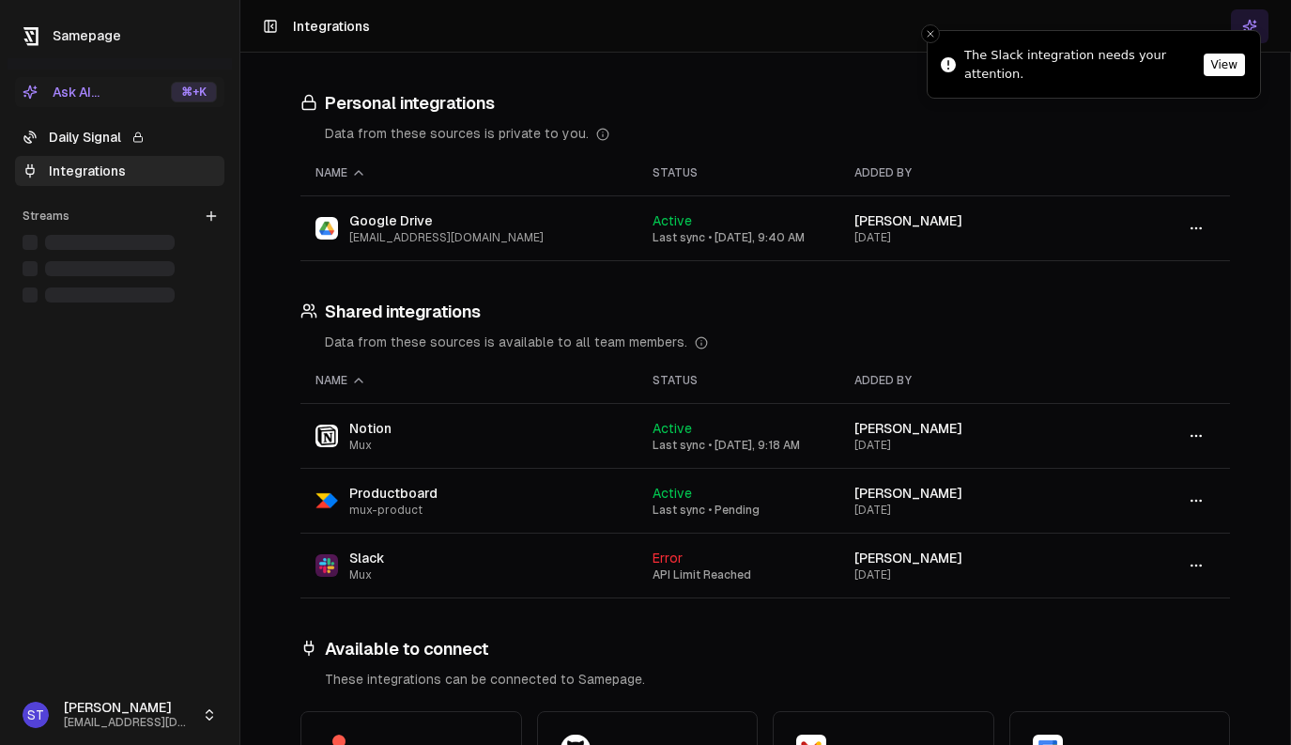  Describe the element at coordinates (119, 216) in the screenshot. I see `div: Streams` at that location.